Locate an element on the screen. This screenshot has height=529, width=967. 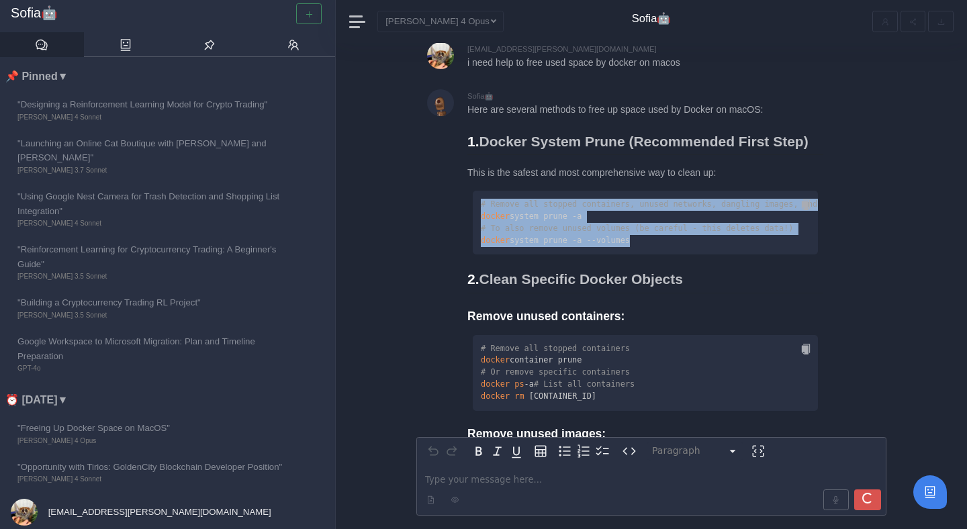
span: CONTAINER_ID is located at coordinates (562, 396).